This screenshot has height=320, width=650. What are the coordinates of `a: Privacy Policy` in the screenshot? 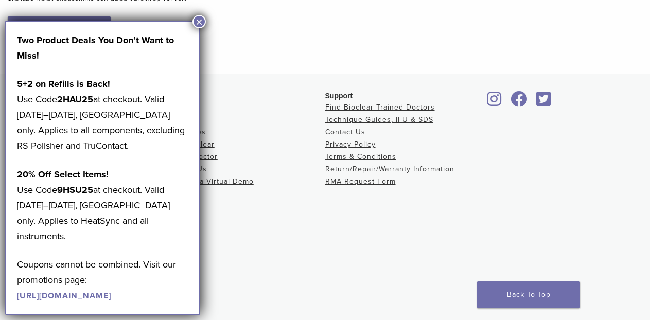 It's located at (350, 144).